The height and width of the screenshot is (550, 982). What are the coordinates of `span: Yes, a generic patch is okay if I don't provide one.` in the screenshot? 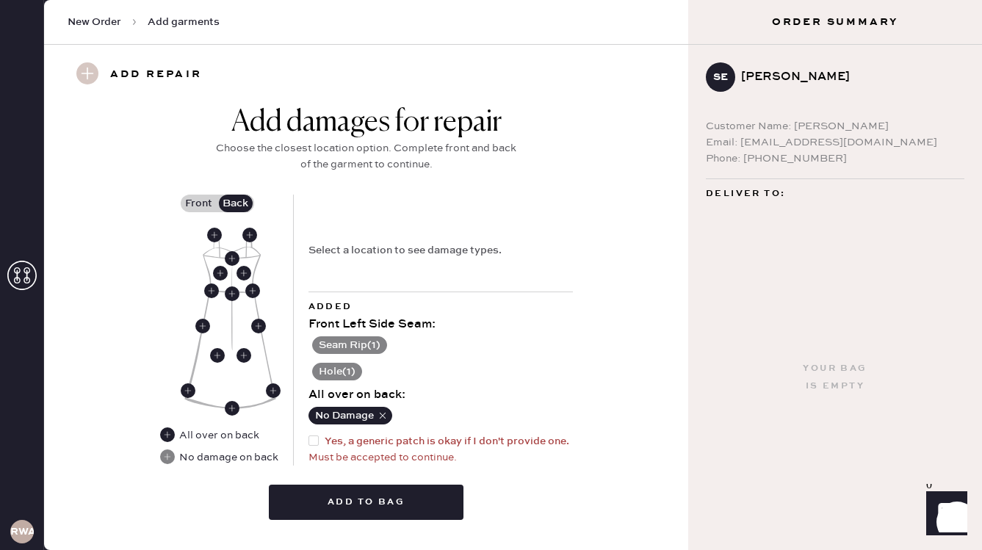 It's located at (446, 441).